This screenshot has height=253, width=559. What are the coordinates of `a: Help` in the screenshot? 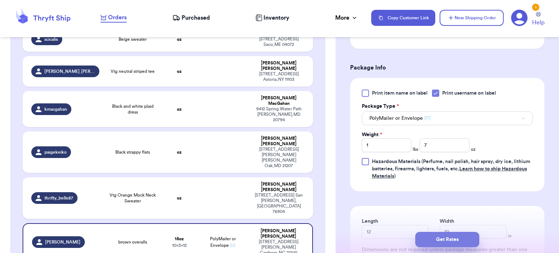 It's located at (538, 19).